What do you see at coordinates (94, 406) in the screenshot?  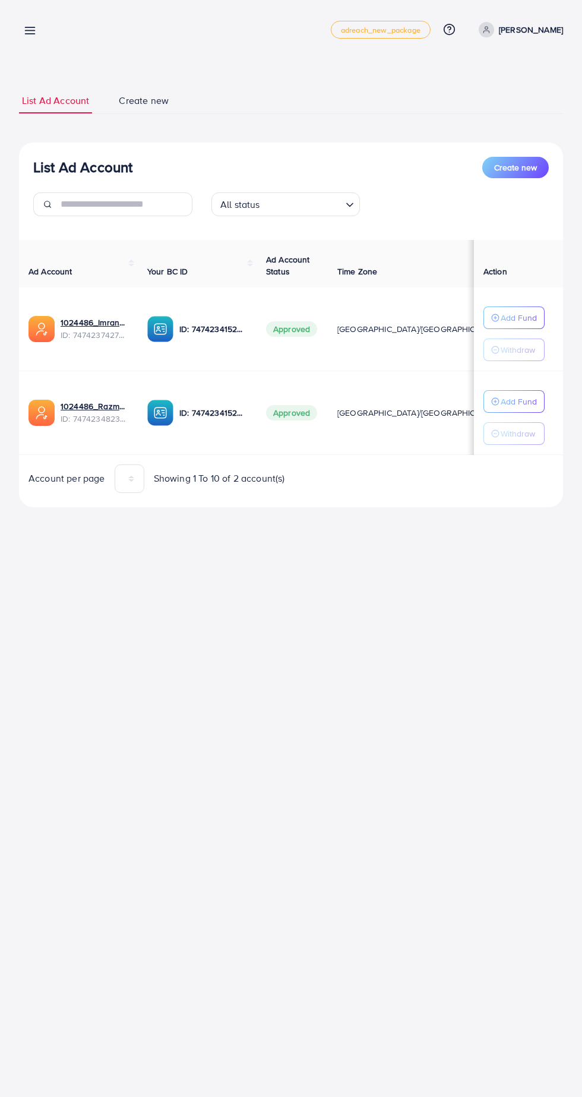 I see `a: 1024486_Razman_1740230915595` at bounding box center [94, 406].